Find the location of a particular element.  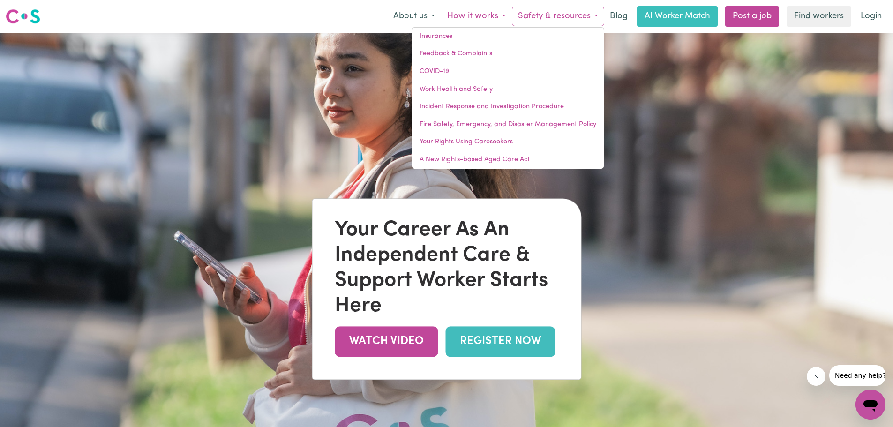

a: REGISTER NOW is located at coordinates (500, 341).